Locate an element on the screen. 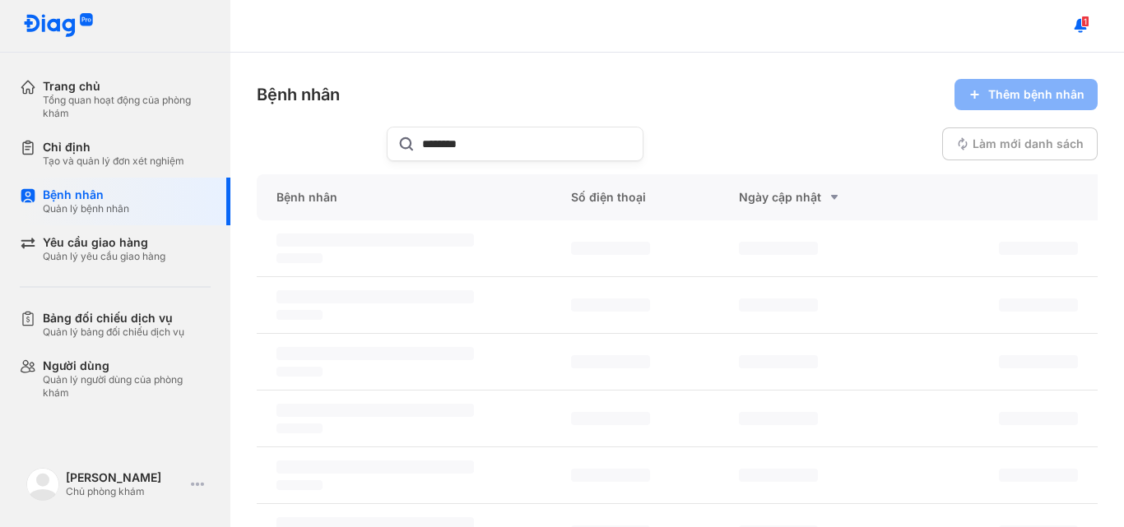  div: Bảng đối chiếu dịch vụ is located at coordinates (114, 318).